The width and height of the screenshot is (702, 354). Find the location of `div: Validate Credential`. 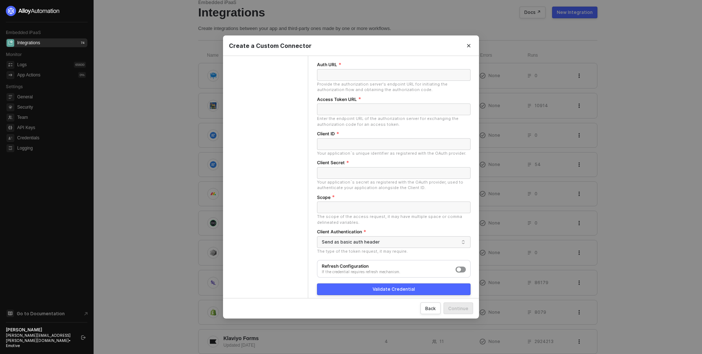

div: Validate Credential is located at coordinates (394, 289).